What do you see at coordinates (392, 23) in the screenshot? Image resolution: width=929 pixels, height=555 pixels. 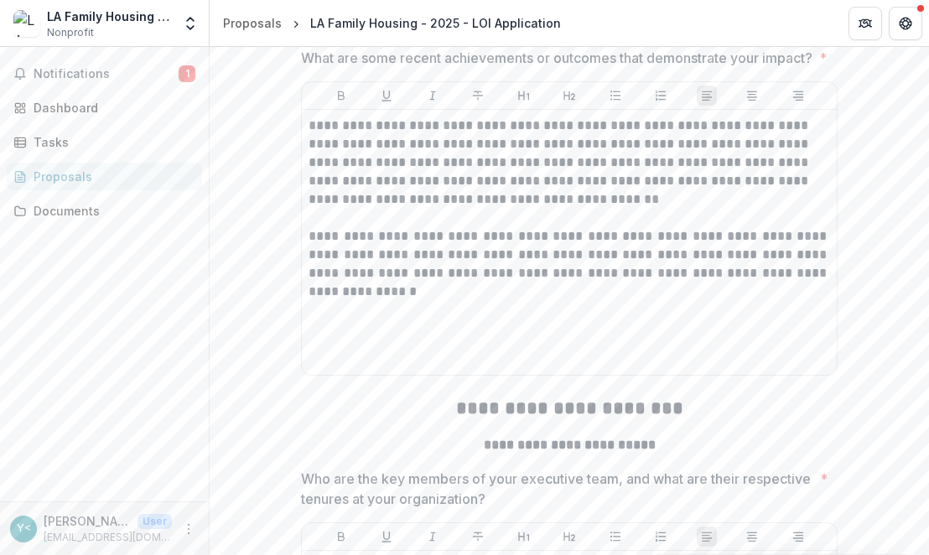 I see `nav: breadcrumb` at bounding box center [392, 23].